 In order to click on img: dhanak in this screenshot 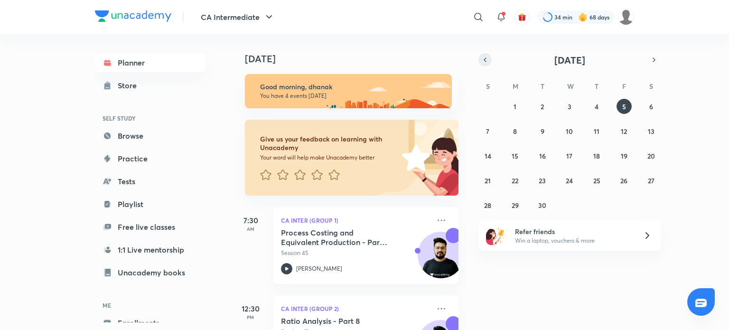, I will do `click(626, 17)`.